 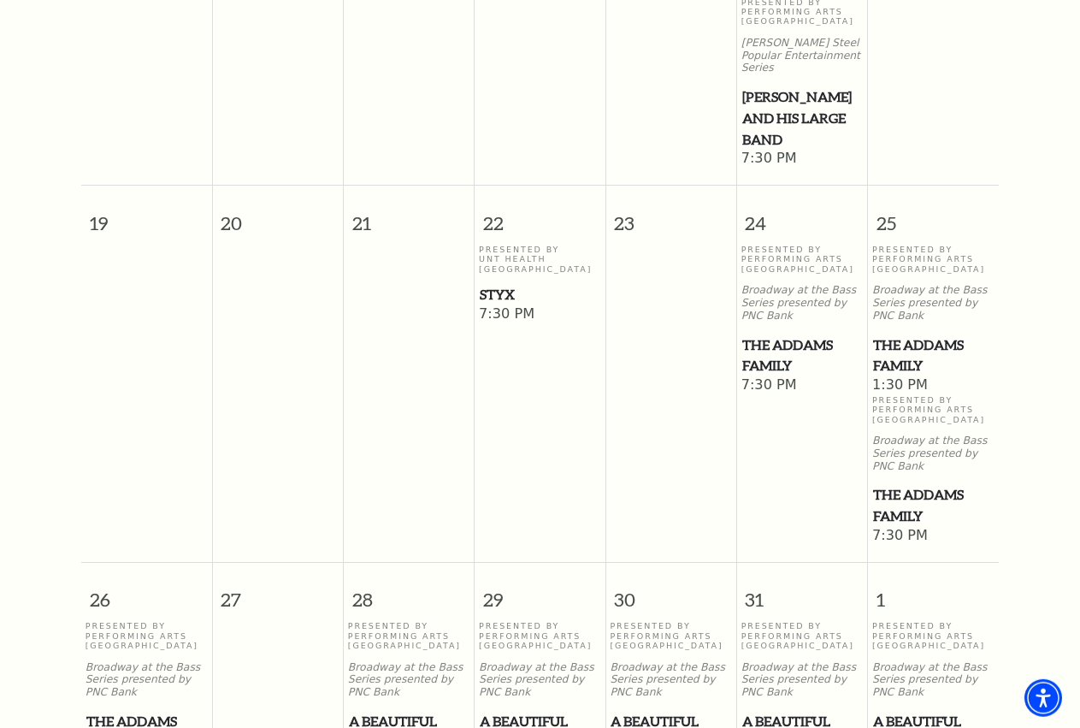 What do you see at coordinates (1043, 698) in the screenshot?
I see `div: Accessibility Menu` at bounding box center [1043, 698].